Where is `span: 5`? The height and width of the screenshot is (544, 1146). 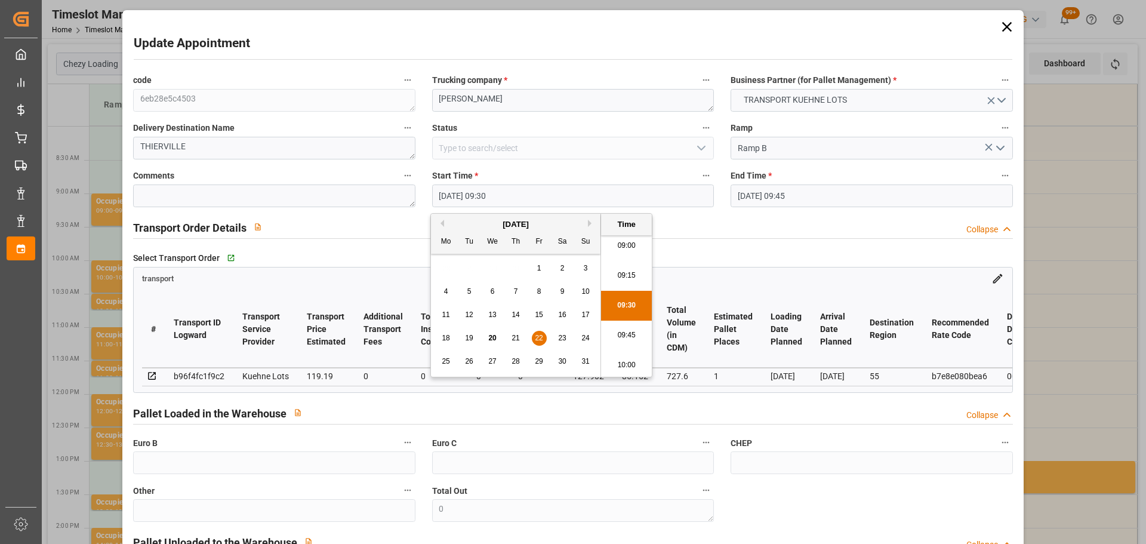
span: 5 is located at coordinates (469, 291).